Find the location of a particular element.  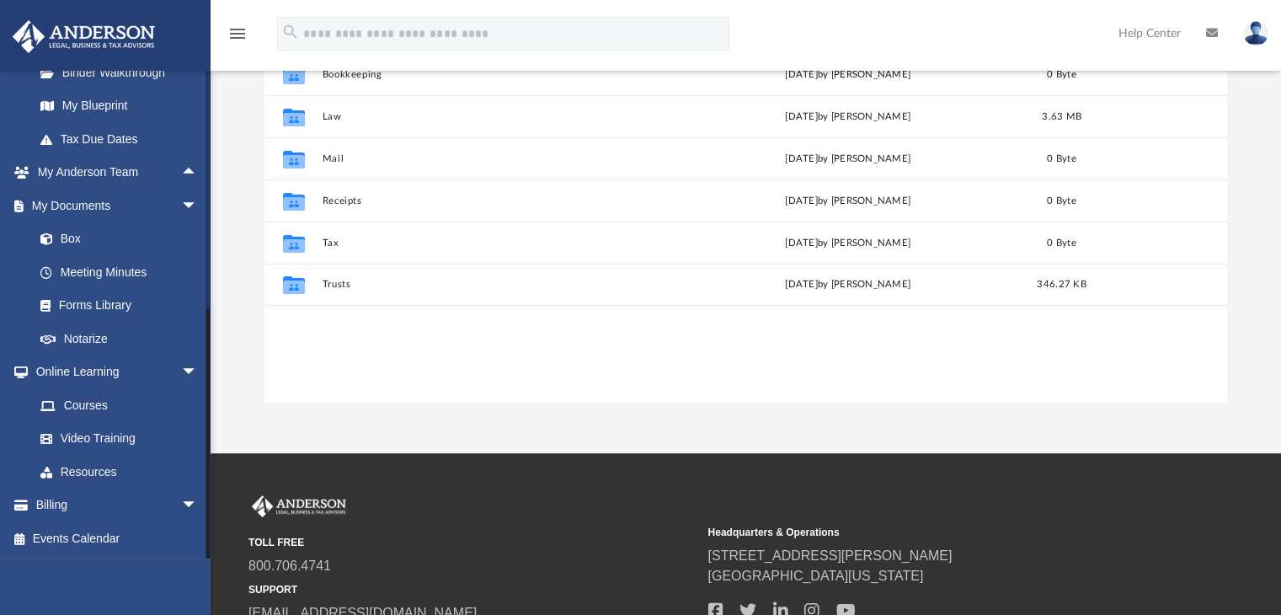

a: Online Learningarrow_drop_down is located at coordinates (113, 372).